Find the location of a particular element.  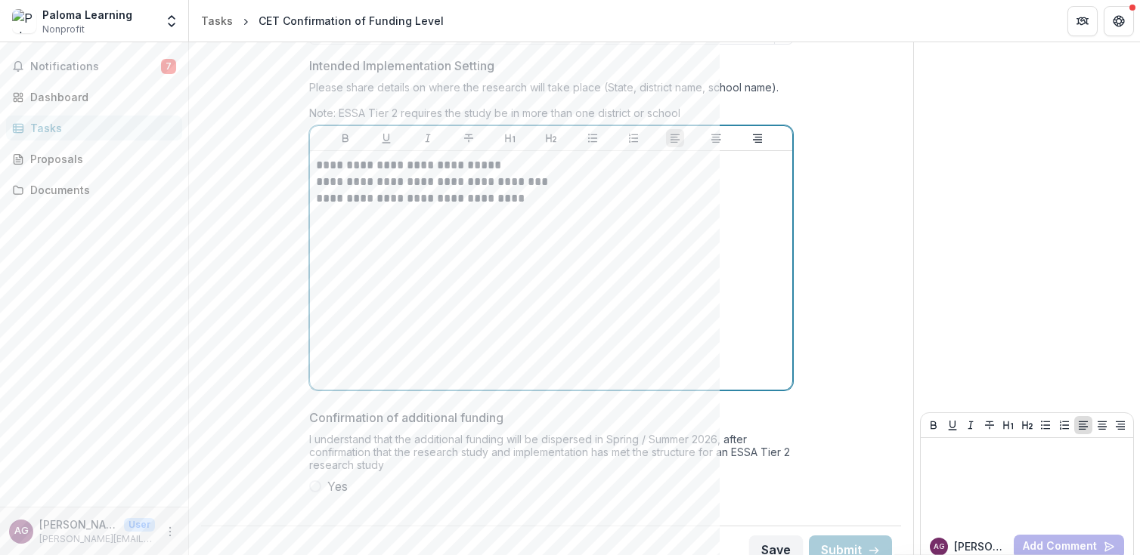

p: User is located at coordinates (139, 525).